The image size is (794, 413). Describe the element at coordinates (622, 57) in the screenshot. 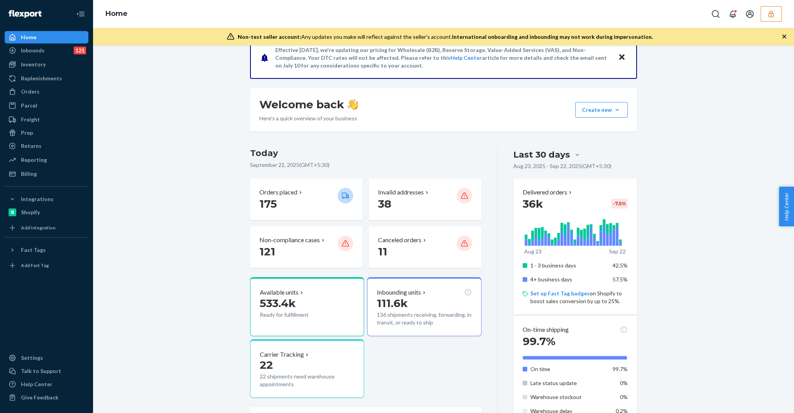

I see `button: Close` at that location.